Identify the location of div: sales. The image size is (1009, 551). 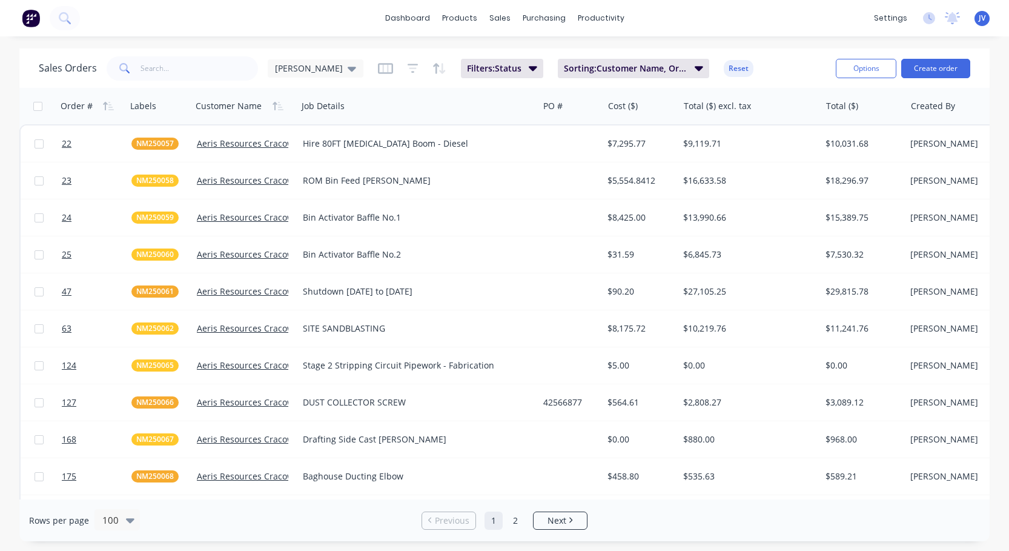
(500, 18).